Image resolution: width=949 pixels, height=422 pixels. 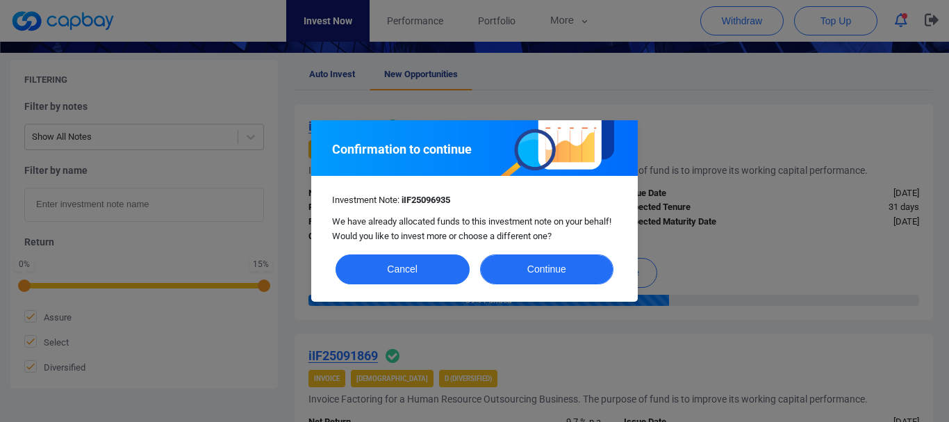 I want to click on span: iIF25096935, so click(x=426, y=199).